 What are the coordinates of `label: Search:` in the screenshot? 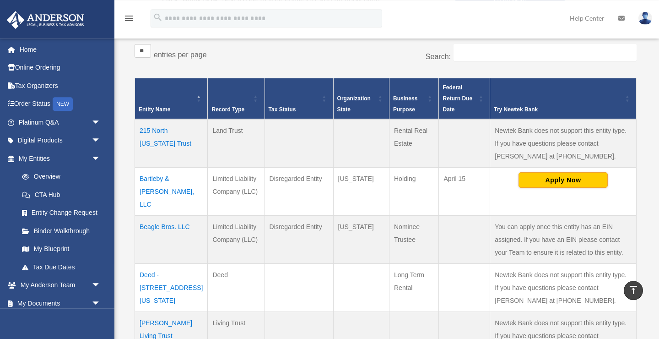 It's located at (438, 56).